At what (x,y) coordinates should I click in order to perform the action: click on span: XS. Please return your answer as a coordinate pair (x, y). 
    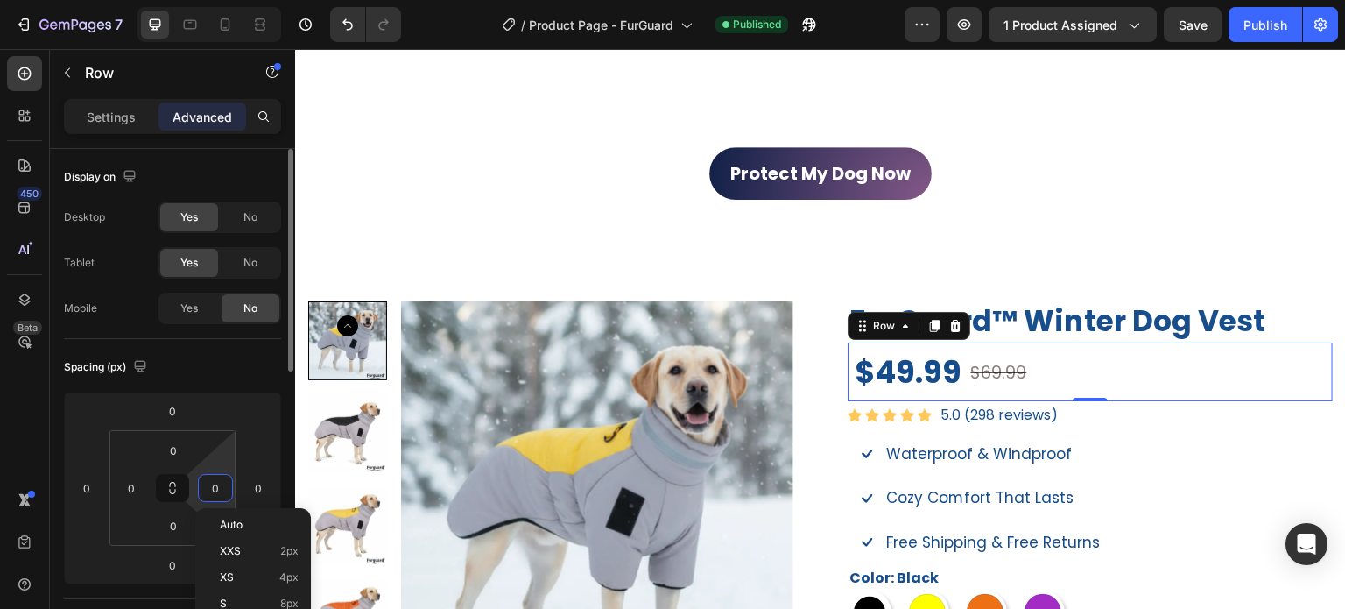
    Looking at the image, I should click on (227, 577).